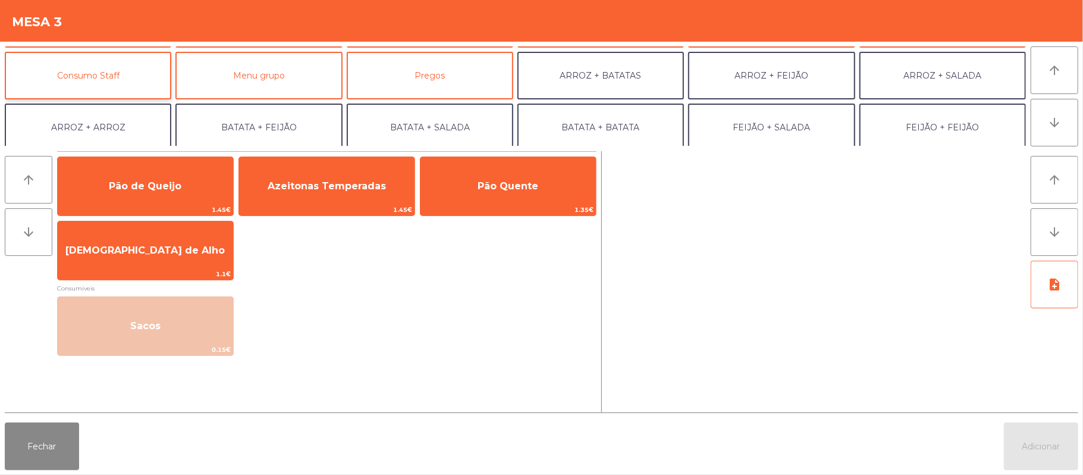 This screenshot has width=1083, height=475. Describe the element at coordinates (430, 127) in the screenshot. I see `button: BATATA + SALADA` at that location.